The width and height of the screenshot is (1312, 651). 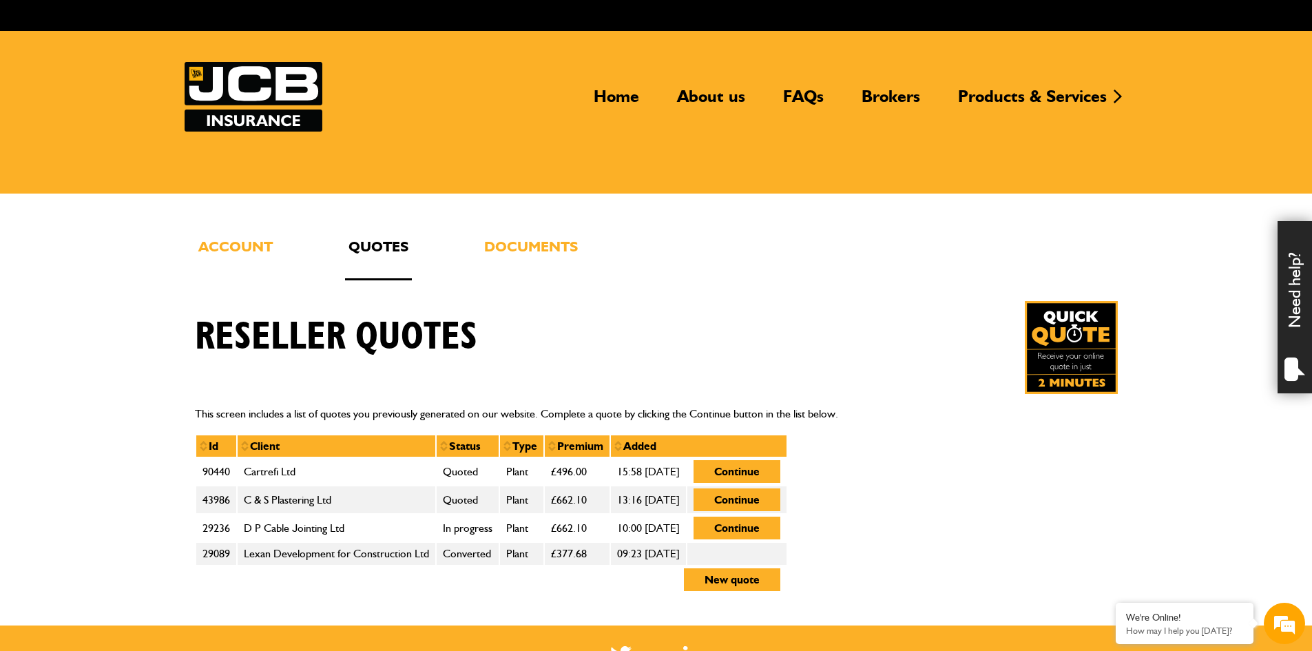 What do you see at coordinates (1071, 347) in the screenshot?
I see `img: Quick Quote` at bounding box center [1071, 347].